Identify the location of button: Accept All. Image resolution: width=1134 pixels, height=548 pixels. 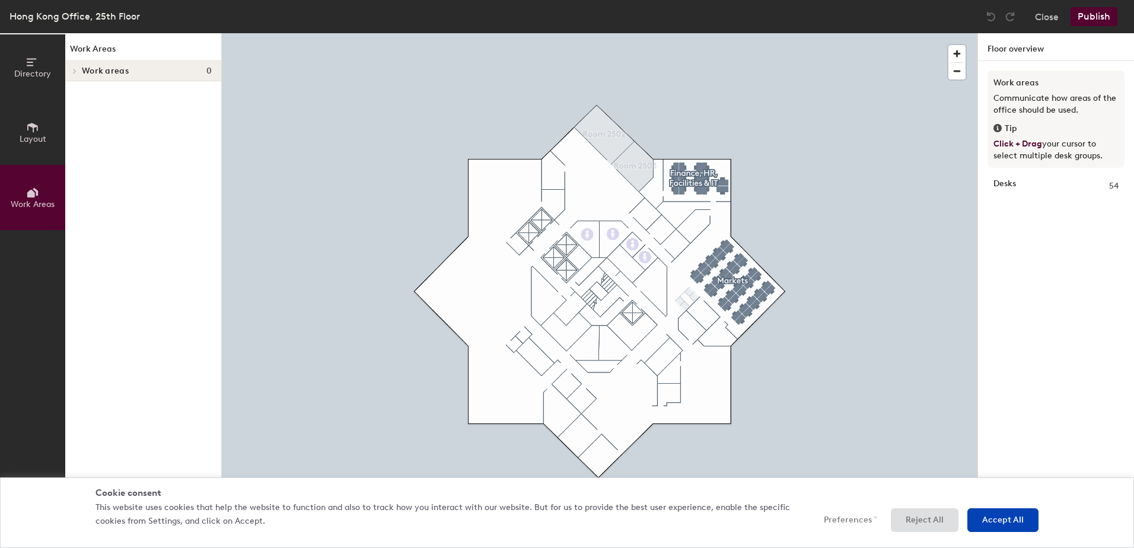
(1003, 520).